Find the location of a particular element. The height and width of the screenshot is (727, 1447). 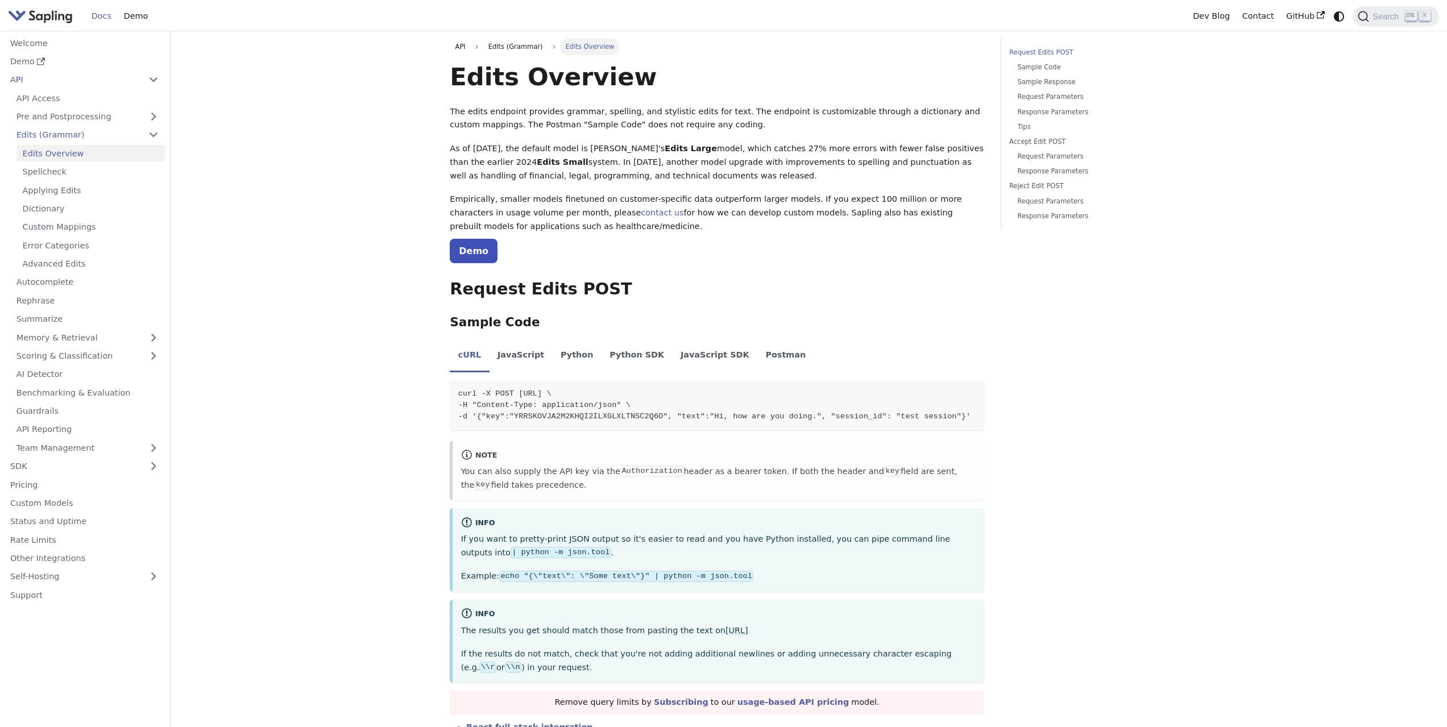

a: Sample Code is located at coordinates (1088, 67).